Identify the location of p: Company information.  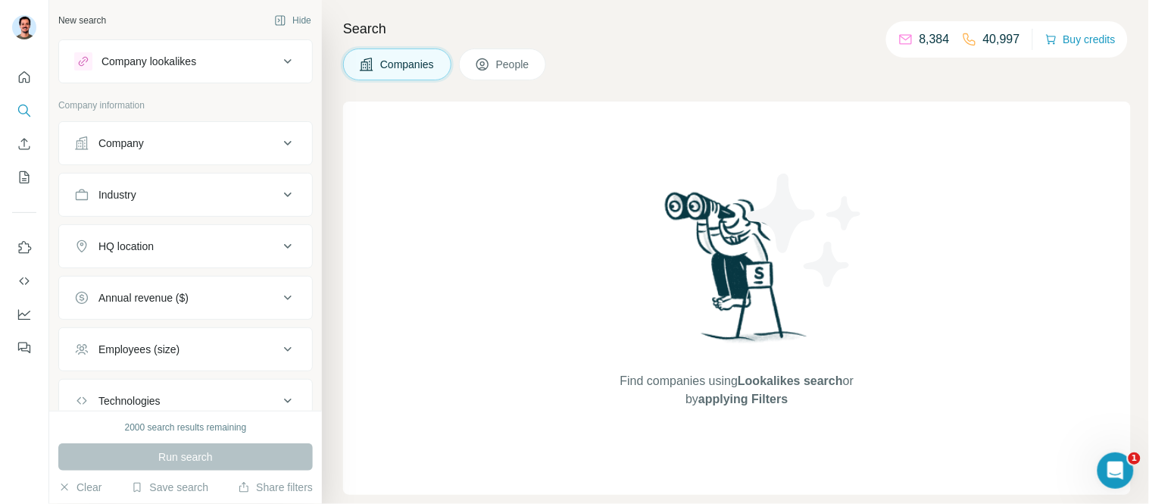
(186, 105).